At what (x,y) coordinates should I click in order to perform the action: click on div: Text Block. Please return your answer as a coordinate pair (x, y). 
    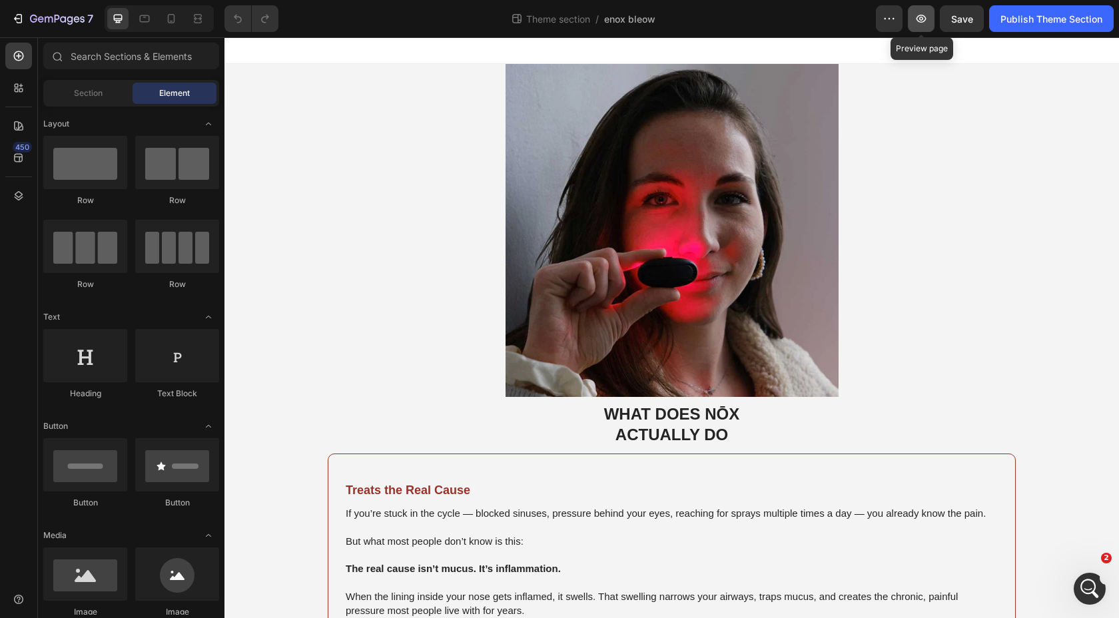
    Looking at the image, I should click on (177, 394).